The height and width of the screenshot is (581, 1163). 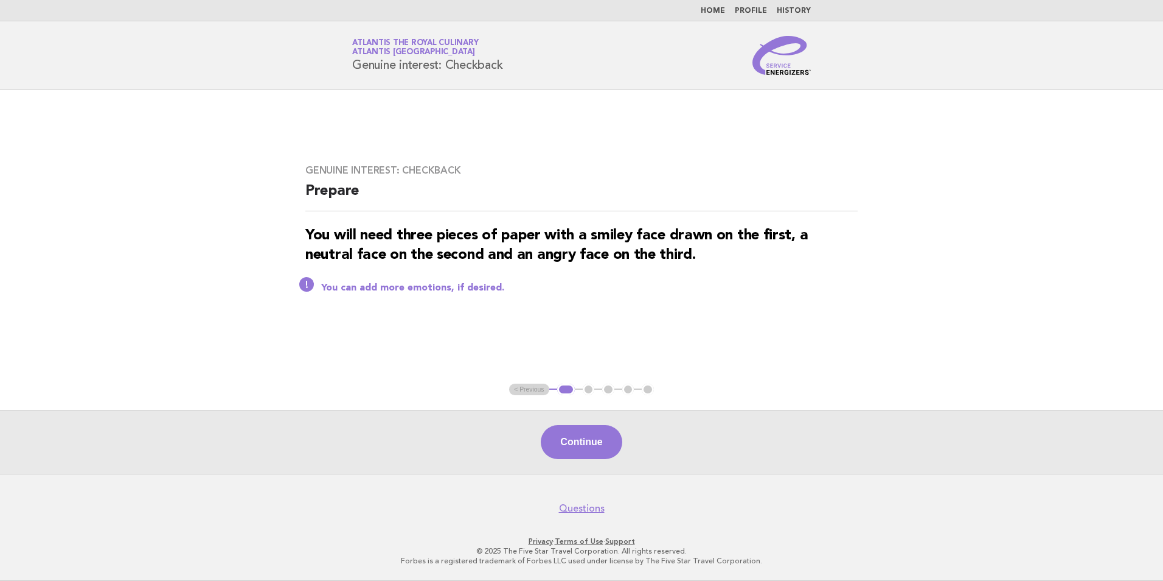 I want to click on button: Continue, so click(x=581, y=442).